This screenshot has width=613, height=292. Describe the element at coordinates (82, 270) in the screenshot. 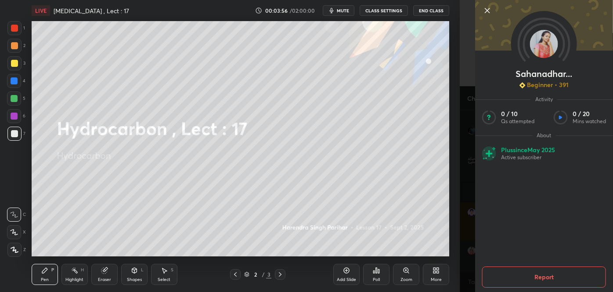

I see `div: H` at that location.